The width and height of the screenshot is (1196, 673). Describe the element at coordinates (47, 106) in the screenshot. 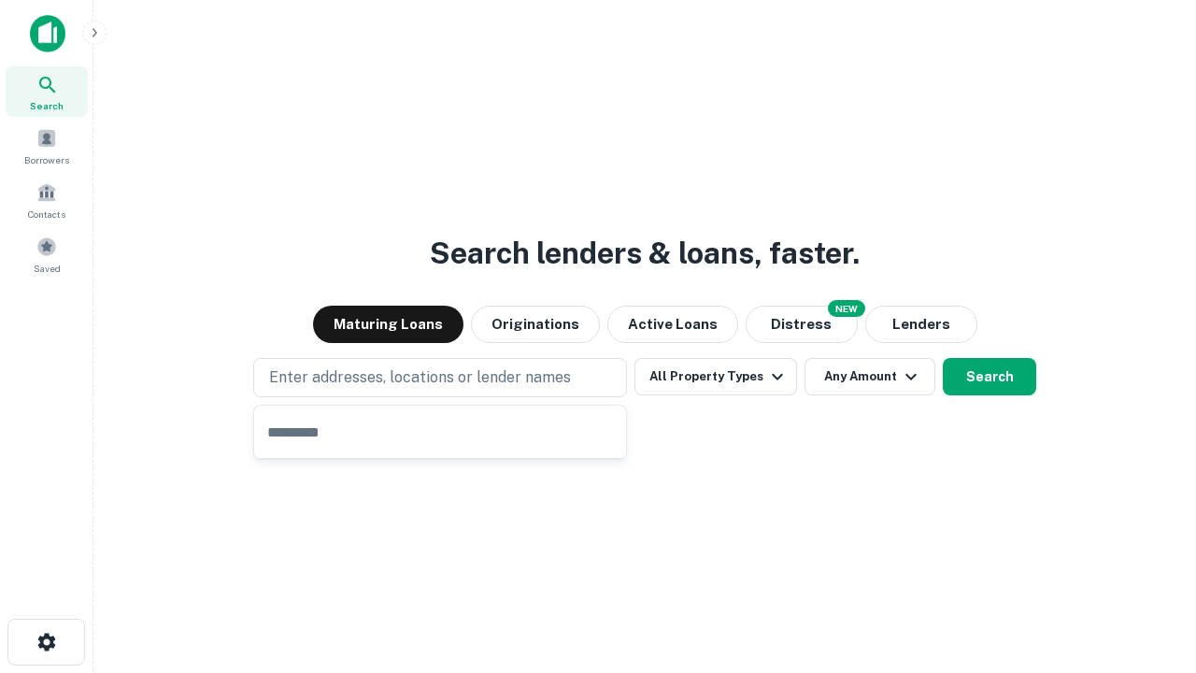

I see `span: Search` at that location.